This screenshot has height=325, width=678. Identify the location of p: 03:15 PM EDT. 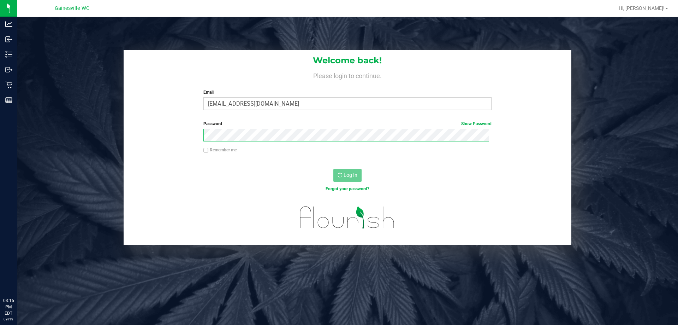
(8, 307).